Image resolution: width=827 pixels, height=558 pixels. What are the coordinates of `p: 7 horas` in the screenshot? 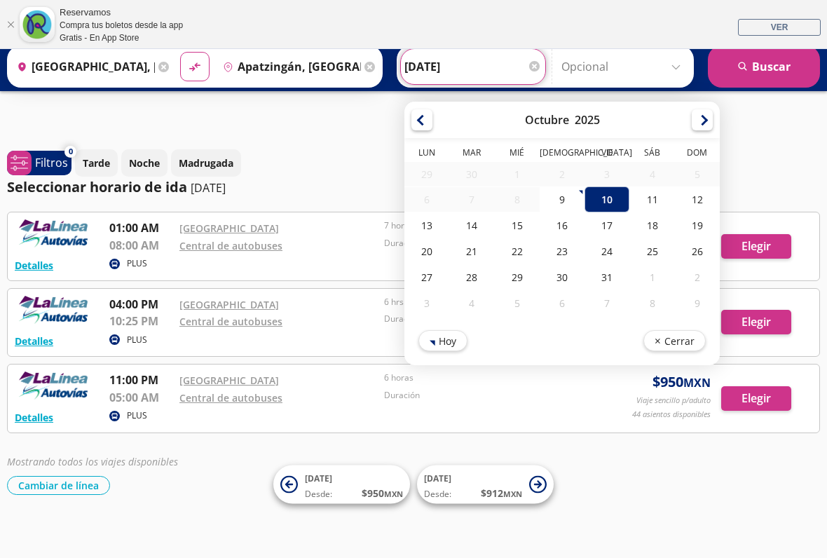 It's located at (483, 226).